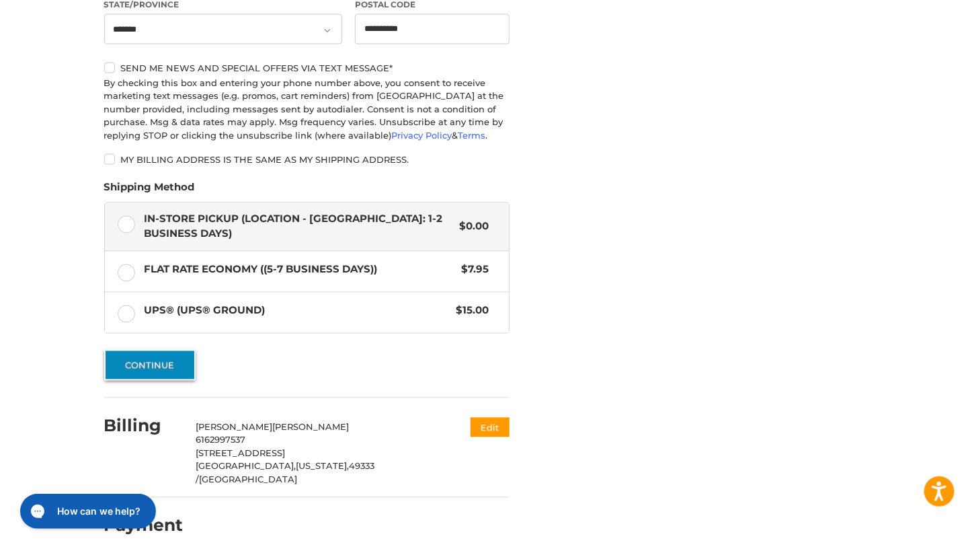 The width and height of the screenshot is (968, 547). I want to click on span: $7.95, so click(472, 270).